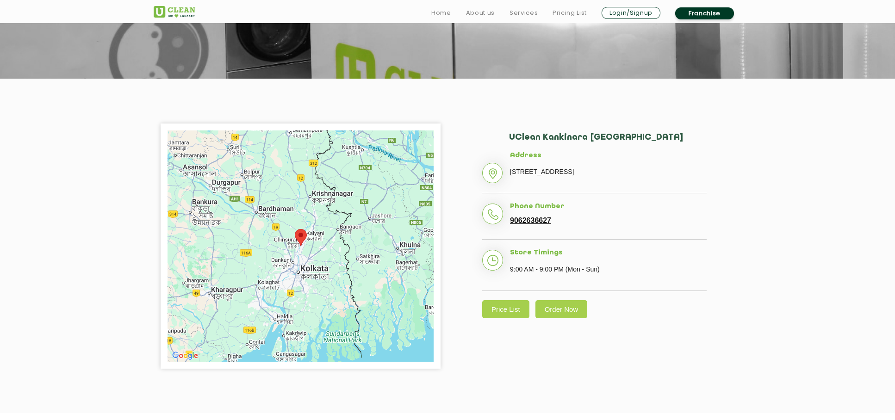 The width and height of the screenshot is (895, 420). I want to click on a: 9062636627, so click(530, 221).